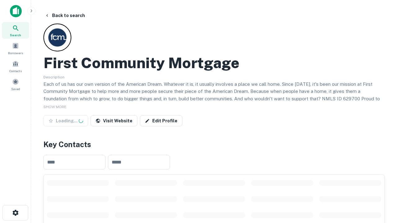  What do you see at coordinates (214, 145) in the screenshot?
I see `h4: Key Contacts` at bounding box center [214, 145].